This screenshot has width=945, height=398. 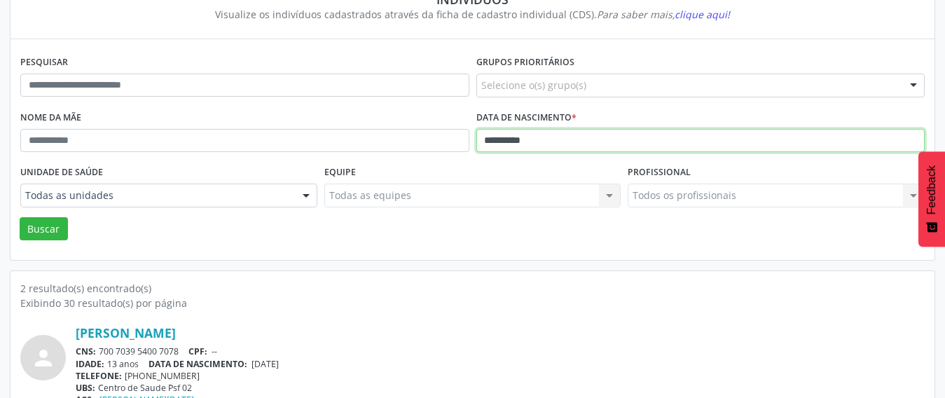 I want to click on span: CPF:, so click(x=198, y=351).